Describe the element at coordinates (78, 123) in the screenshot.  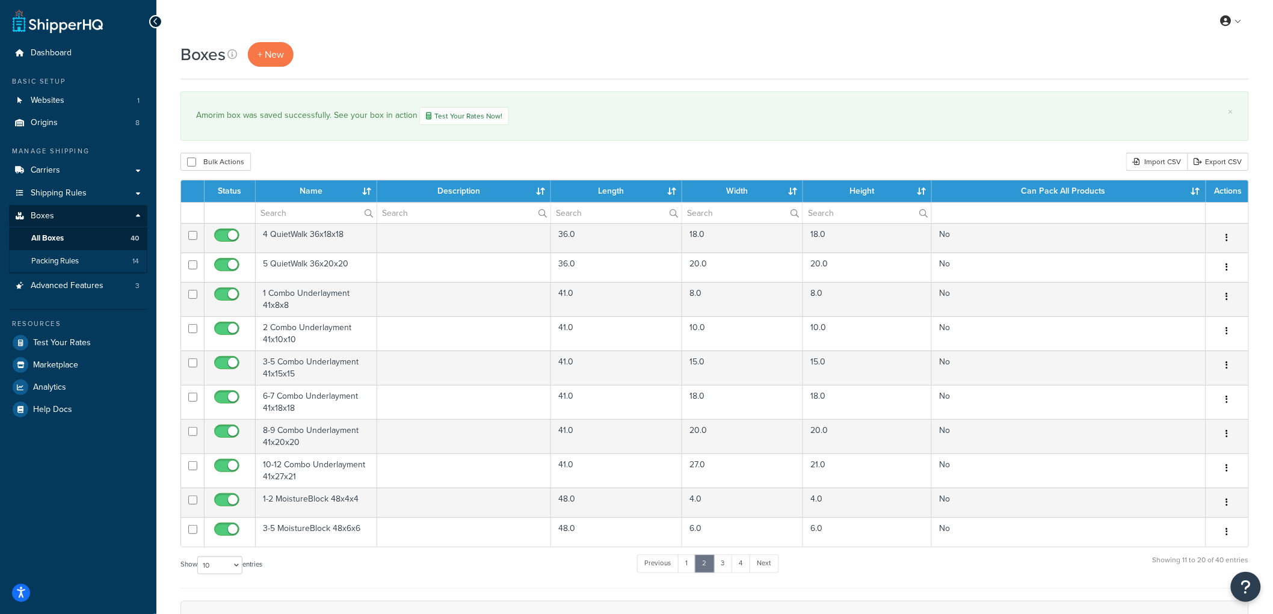
I see `li: Origins` at that location.